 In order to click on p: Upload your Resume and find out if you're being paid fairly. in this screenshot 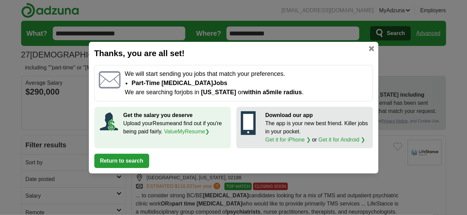, I will do `click(175, 128)`.